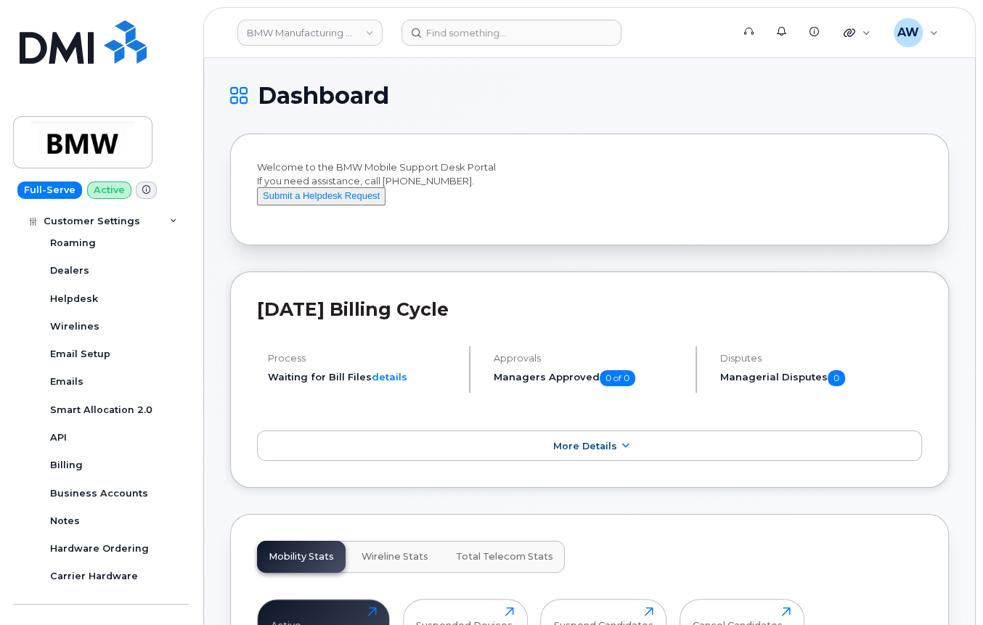 This screenshot has height=625, width=983. Describe the element at coordinates (389, 377) in the screenshot. I see `a: details` at that location.